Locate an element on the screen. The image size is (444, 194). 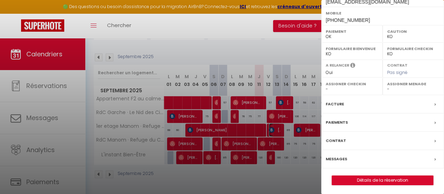
label: Assigner Checkin is located at coordinates (352, 84).